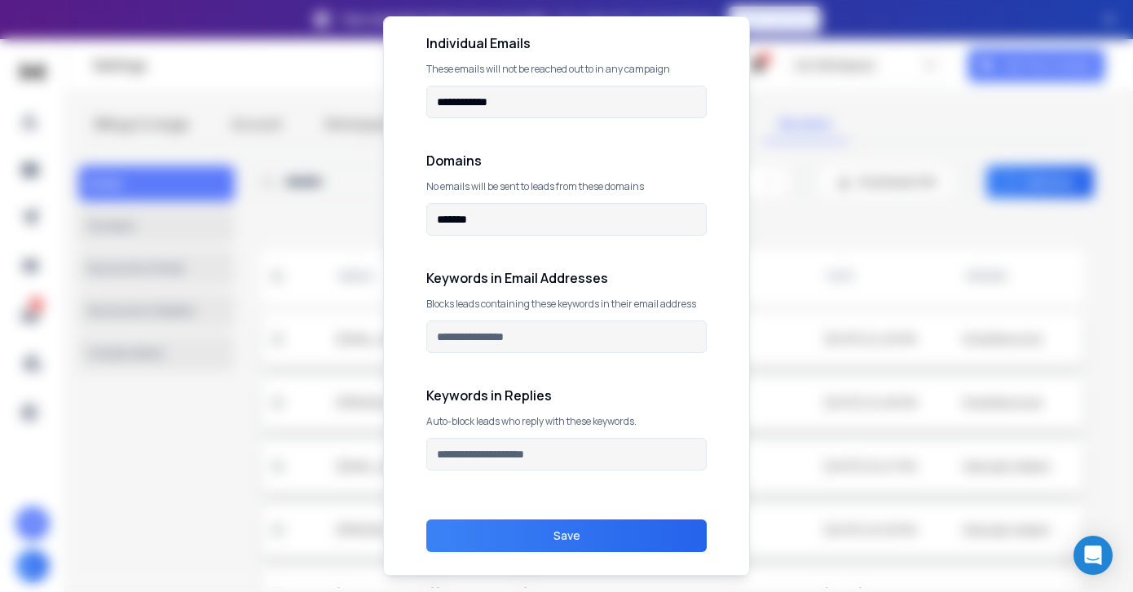 Image resolution: width=1133 pixels, height=592 pixels. What do you see at coordinates (567, 278) in the screenshot?
I see `h1: Keywords in Email Addresses` at bounding box center [567, 278].